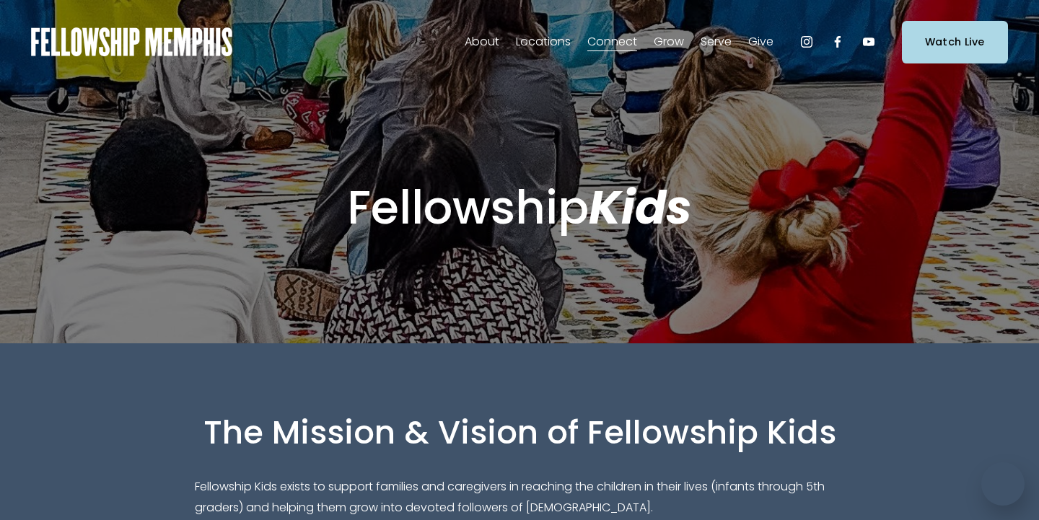 The height and width of the screenshot is (520, 1039). Describe the element at coordinates (612, 42) in the screenshot. I see `span: Connect` at that location.